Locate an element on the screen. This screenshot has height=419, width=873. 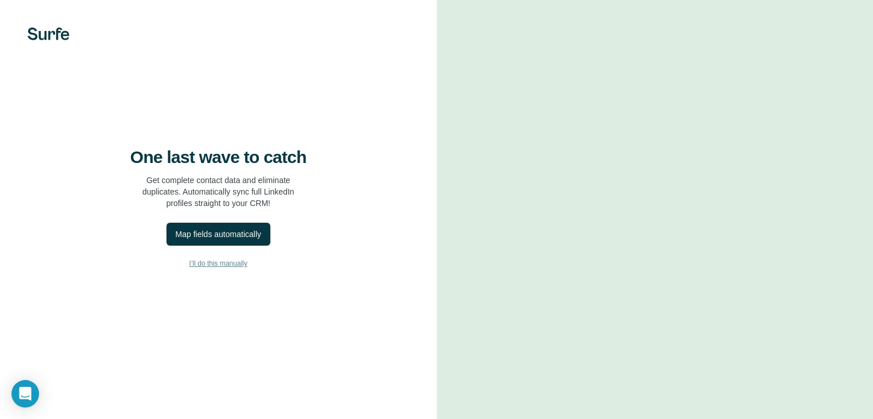
button: Map fields automatically is located at coordinates (218, 234).